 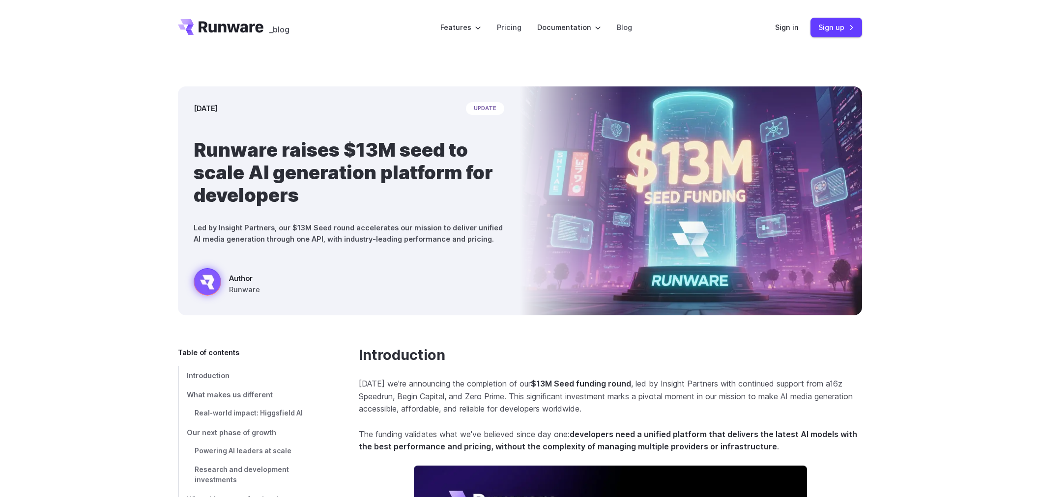 I want to click on span: Runware, so click(x=244, y=289).